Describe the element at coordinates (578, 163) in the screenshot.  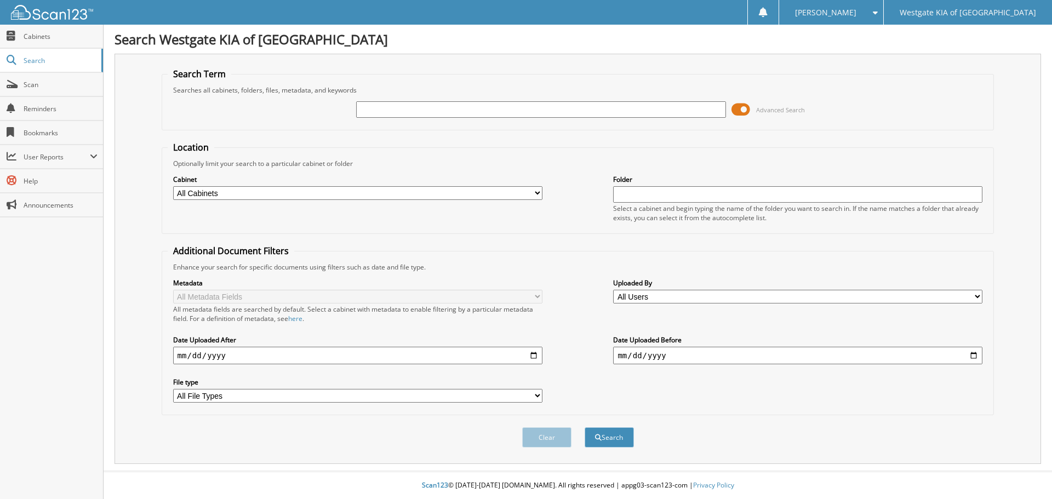
I see `div: Optionally limit your search to a particular cabinet or folder` at that location.